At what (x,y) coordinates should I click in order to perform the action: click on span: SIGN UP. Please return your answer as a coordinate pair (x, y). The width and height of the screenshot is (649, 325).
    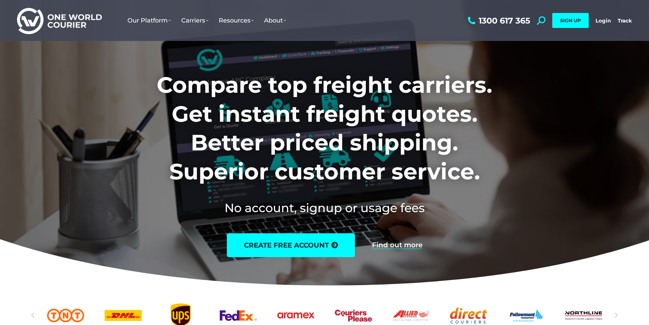
    Looking at the image, I should click on (571, 20).